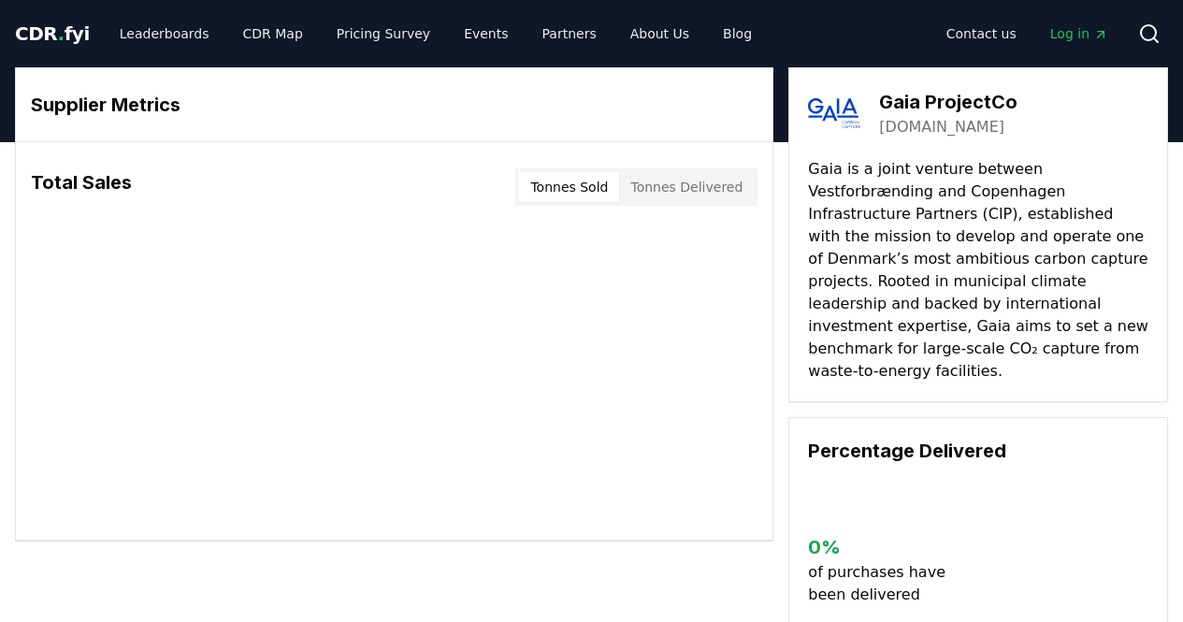 Image resolution: width=1183 pixels, height=622 pixels. I want to click on button: Tonnes Delivered, so click(687, 187).